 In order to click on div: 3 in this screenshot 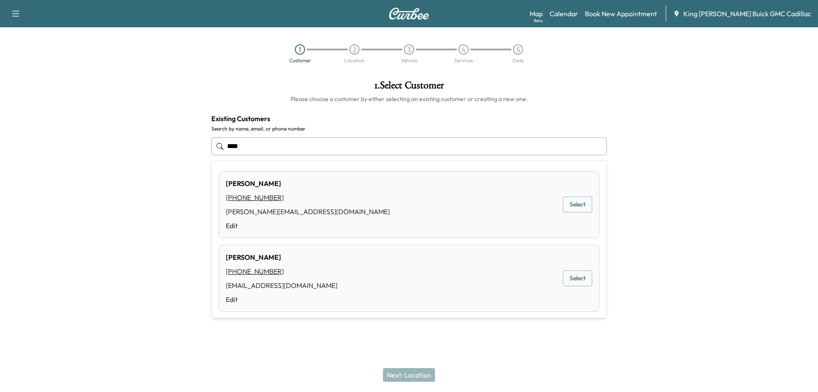, I will do `click(409, 49)`.